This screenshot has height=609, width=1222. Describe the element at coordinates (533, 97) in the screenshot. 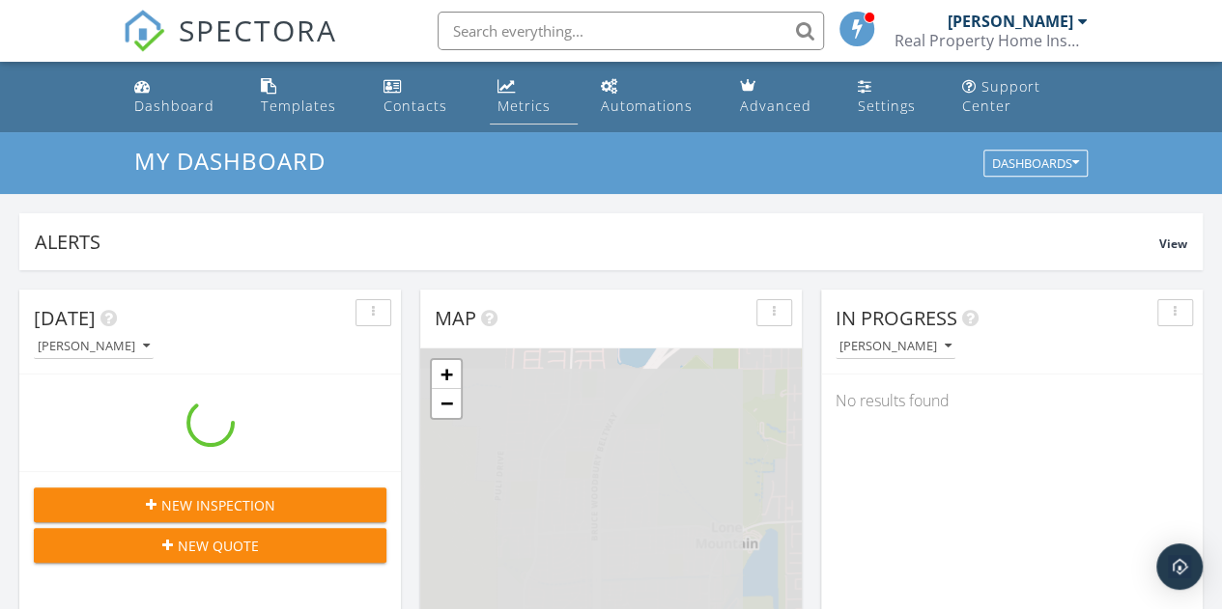

I see `a: Metrics` at that location.